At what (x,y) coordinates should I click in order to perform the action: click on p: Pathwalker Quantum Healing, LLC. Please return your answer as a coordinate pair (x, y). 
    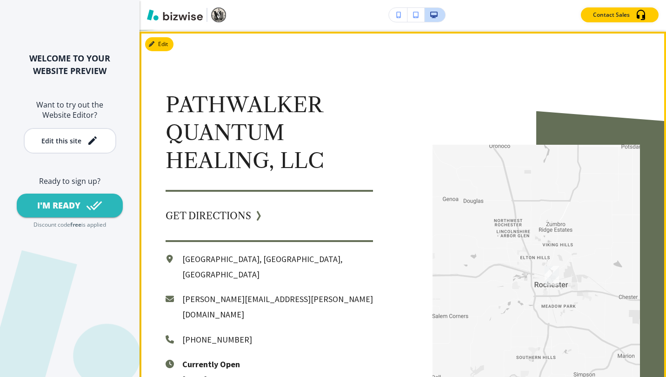
    Looking at the image, I should click on (269, 133).